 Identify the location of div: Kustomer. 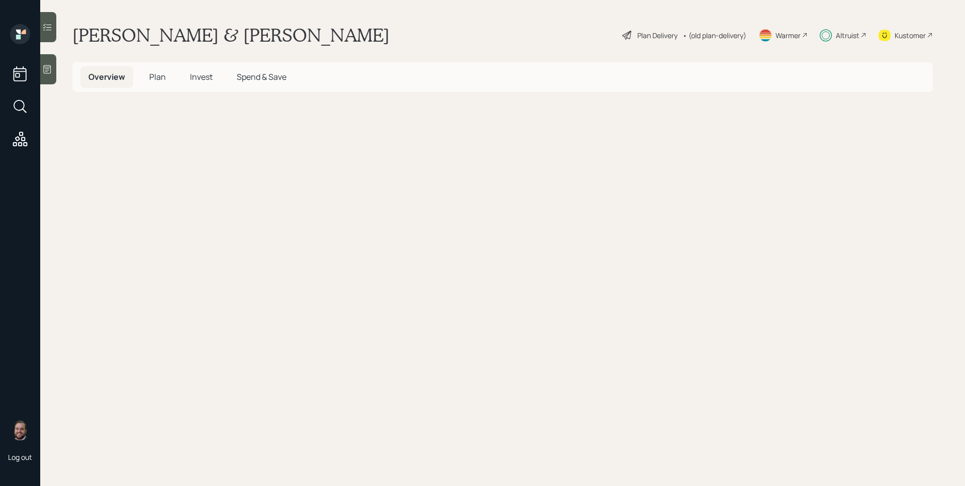
(910, 35).